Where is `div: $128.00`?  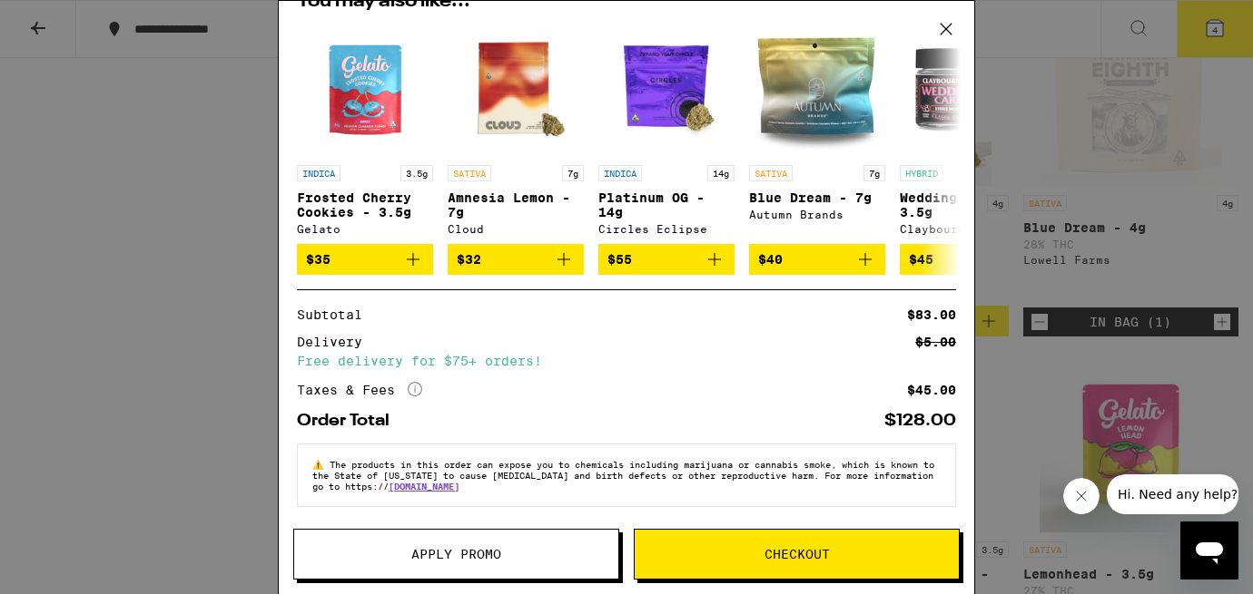
div: $128.00 is located at coordinates (919, 421).